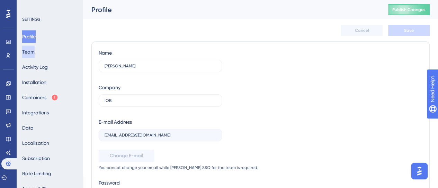 The image size is (438, 188). Describe the element at coordinates (35, 113) in the screenshot. I see `button: Integrations` at that location.